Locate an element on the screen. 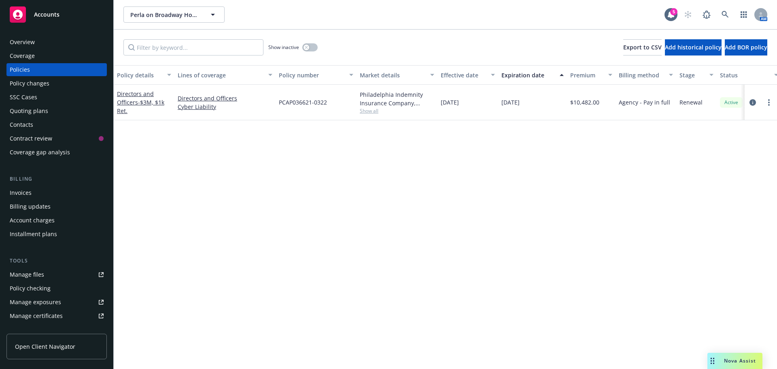 This screenshot has width=777, height=369. span: Perla on Broadway Homeowners Association is located at coordinates (165, 15).